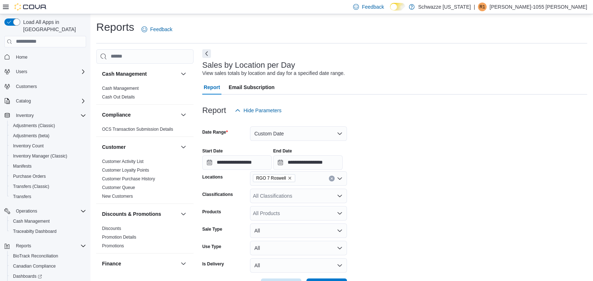  I want to click on button: Manifests, so click(48, 166).